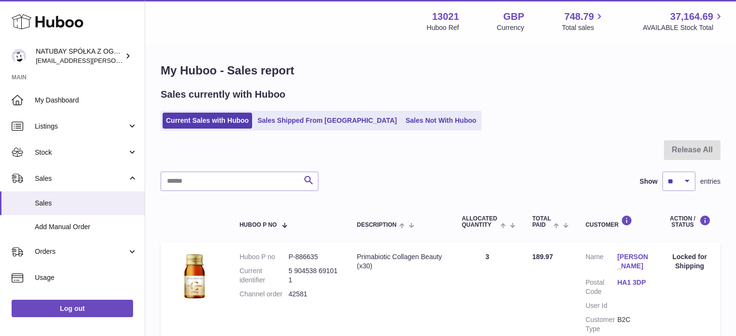  What do you see at coordinates (602, 325) in the screenshot?
I see `dt: Customer Type` at bounding box center [602, 325].